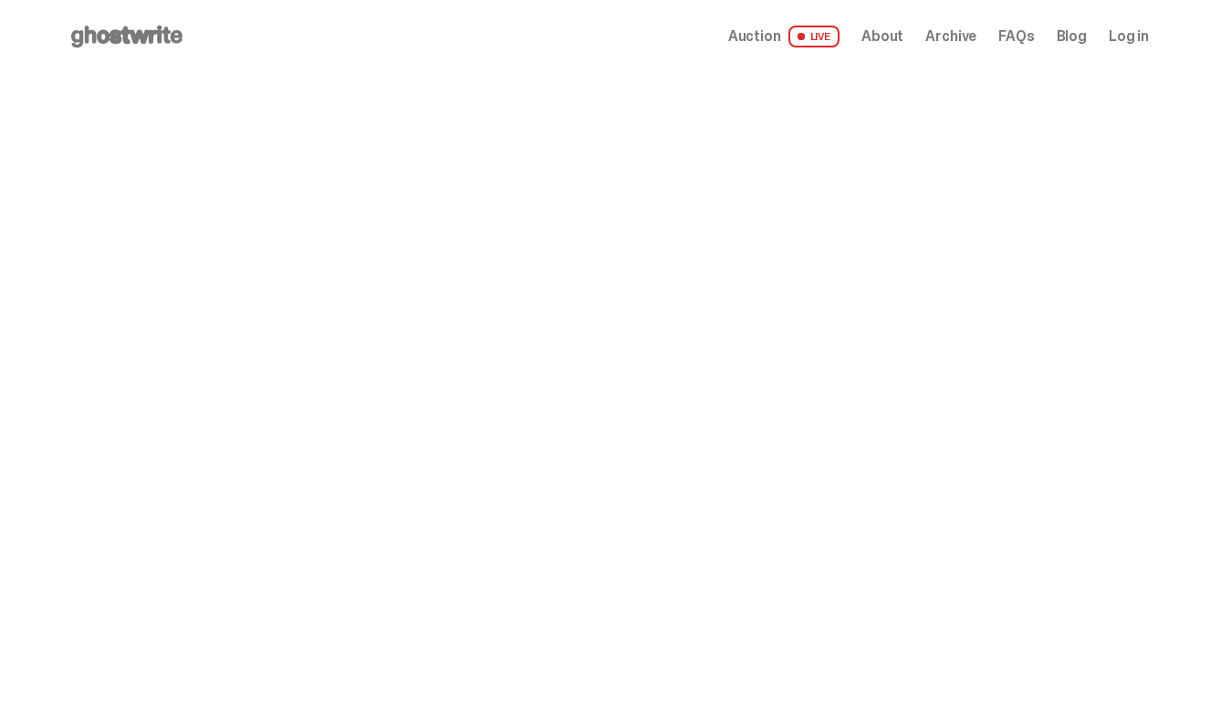  Describe the element at coordinates (1016, 36) in the screenshot. I see `a: FAQs` at that location.